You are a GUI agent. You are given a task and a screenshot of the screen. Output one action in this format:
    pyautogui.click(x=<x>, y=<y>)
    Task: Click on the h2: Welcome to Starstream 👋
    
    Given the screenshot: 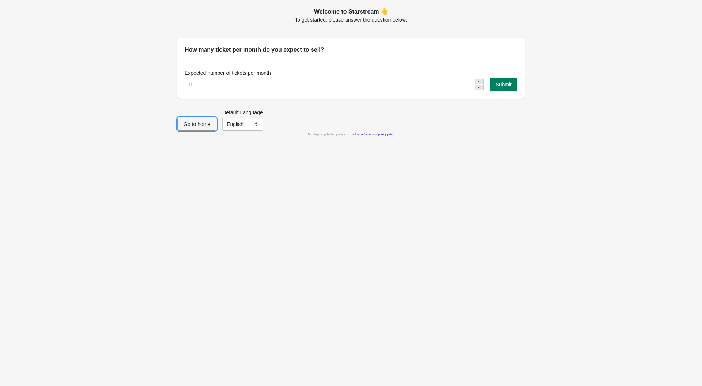 What is the action you would take?
    pyautogui.click(x=351, y=12)
    